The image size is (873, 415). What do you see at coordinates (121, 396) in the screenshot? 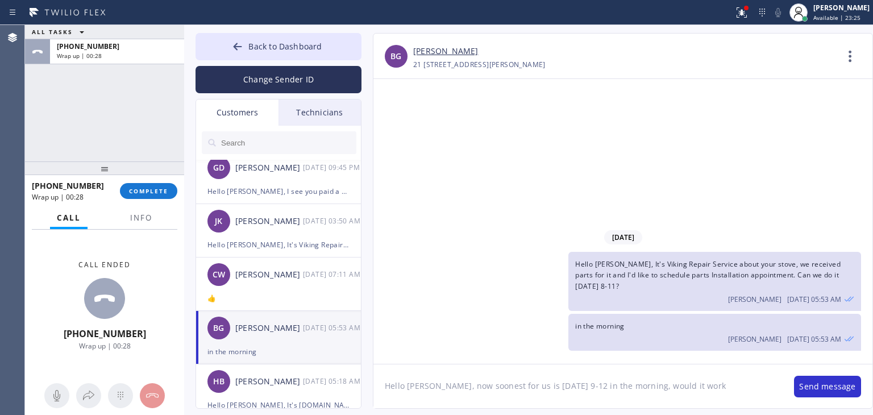
I see `button: Open dialpad` at bounding box center [121, 396].